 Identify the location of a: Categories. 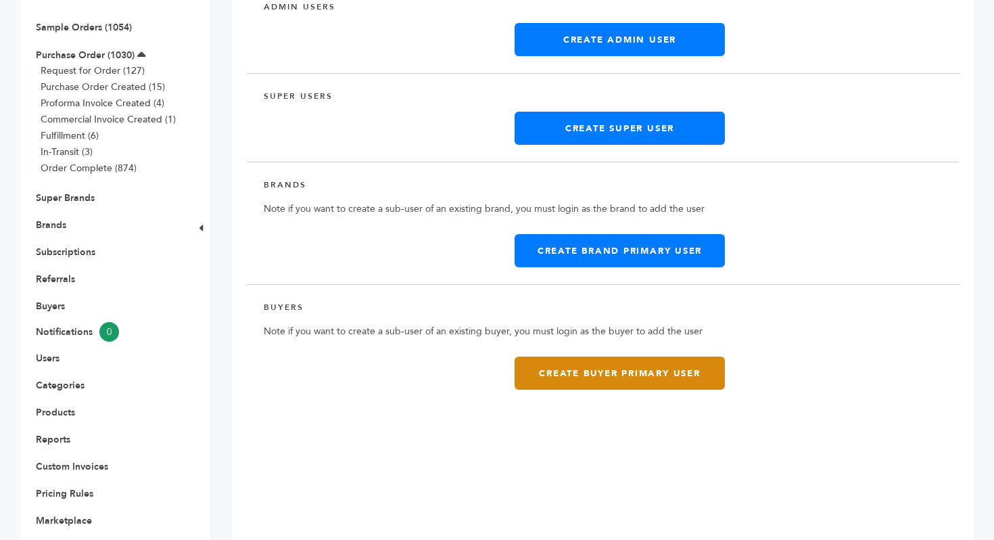
(60, 385).